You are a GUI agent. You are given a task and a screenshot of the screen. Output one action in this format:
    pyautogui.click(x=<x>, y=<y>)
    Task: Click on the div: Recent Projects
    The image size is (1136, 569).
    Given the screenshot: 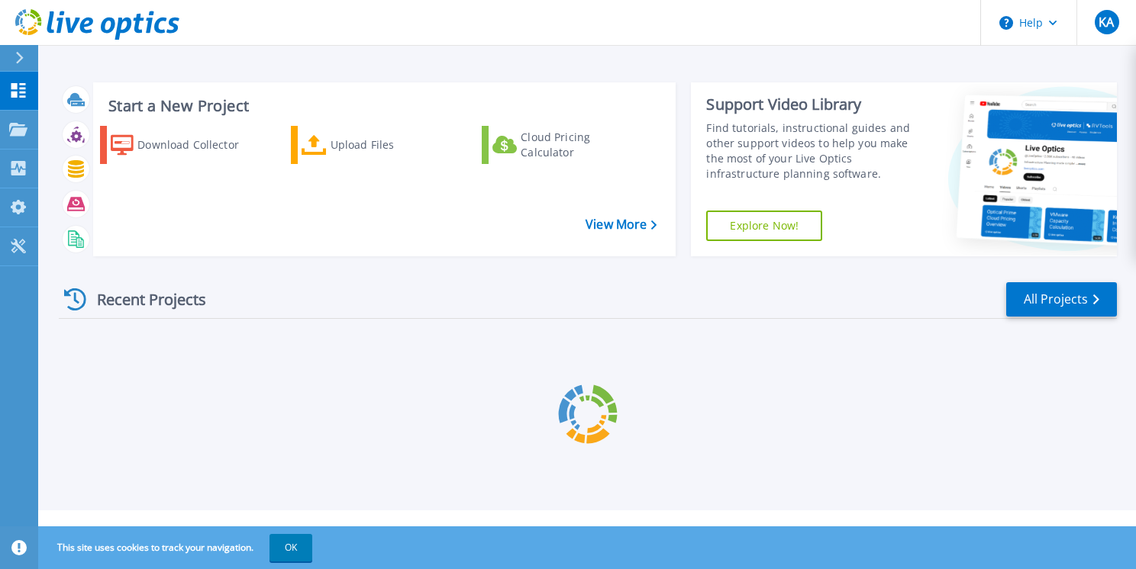 What is the action you would take?
    pyautogui.click(x=143, y=299)
    